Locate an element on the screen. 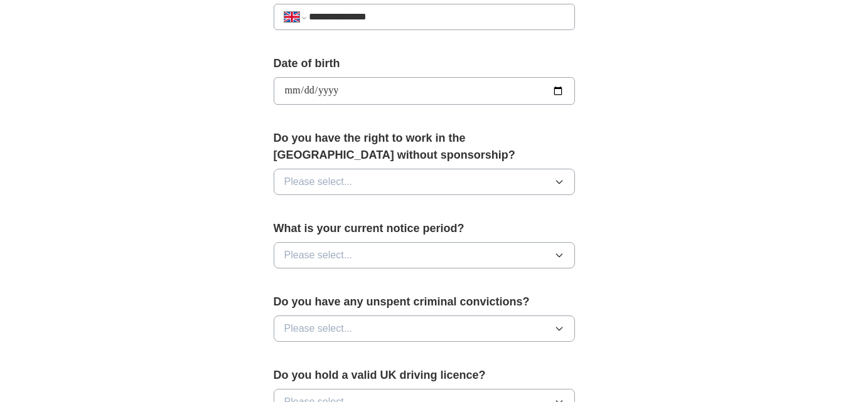 This screenshot has height=402, width=848. label: Date of birth is located at coordinates (424, 63).